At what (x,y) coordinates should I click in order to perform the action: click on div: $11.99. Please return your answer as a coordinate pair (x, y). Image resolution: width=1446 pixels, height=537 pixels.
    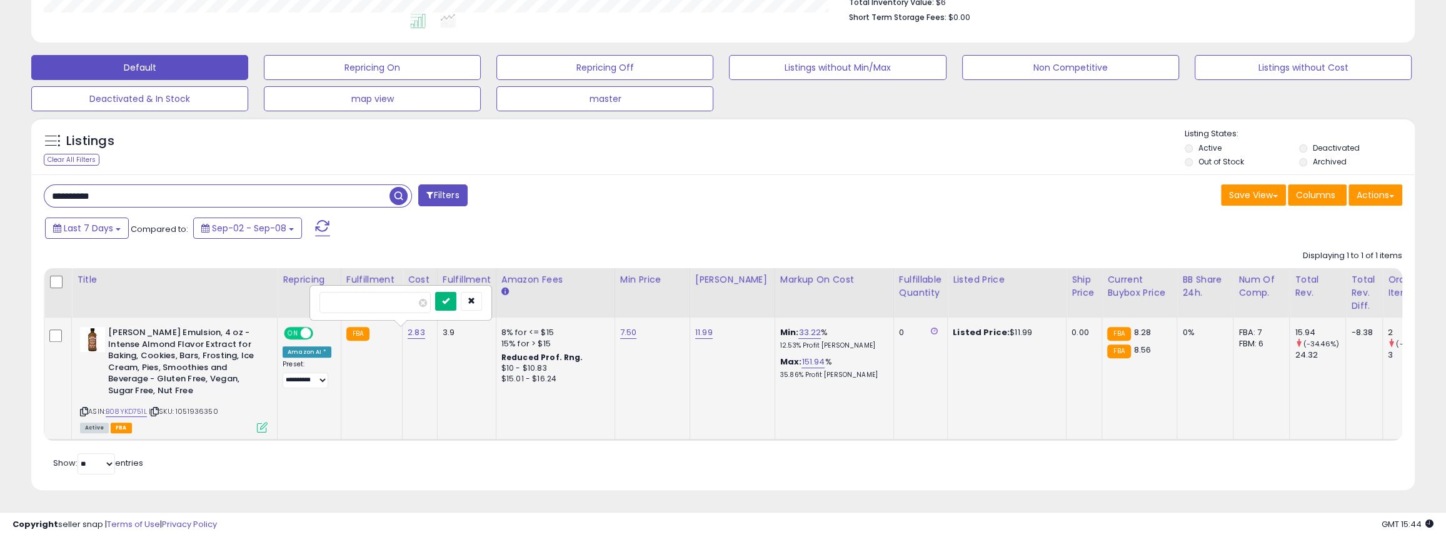
    Looking at the image, I should click on (1005, 333).